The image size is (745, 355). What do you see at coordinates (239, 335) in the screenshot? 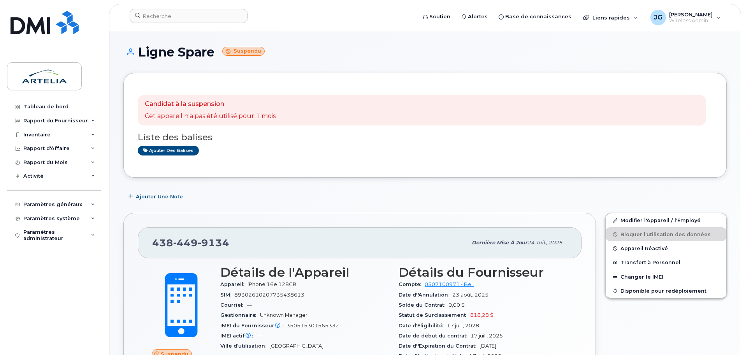
I see `span: IMEI actif` at bounding box center [239, 335].